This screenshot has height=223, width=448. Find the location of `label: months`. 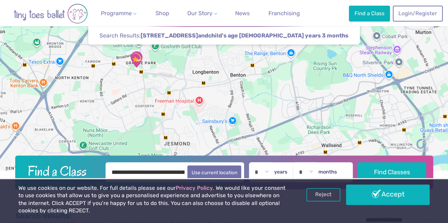

label: months is located at coordinates (327, 172).